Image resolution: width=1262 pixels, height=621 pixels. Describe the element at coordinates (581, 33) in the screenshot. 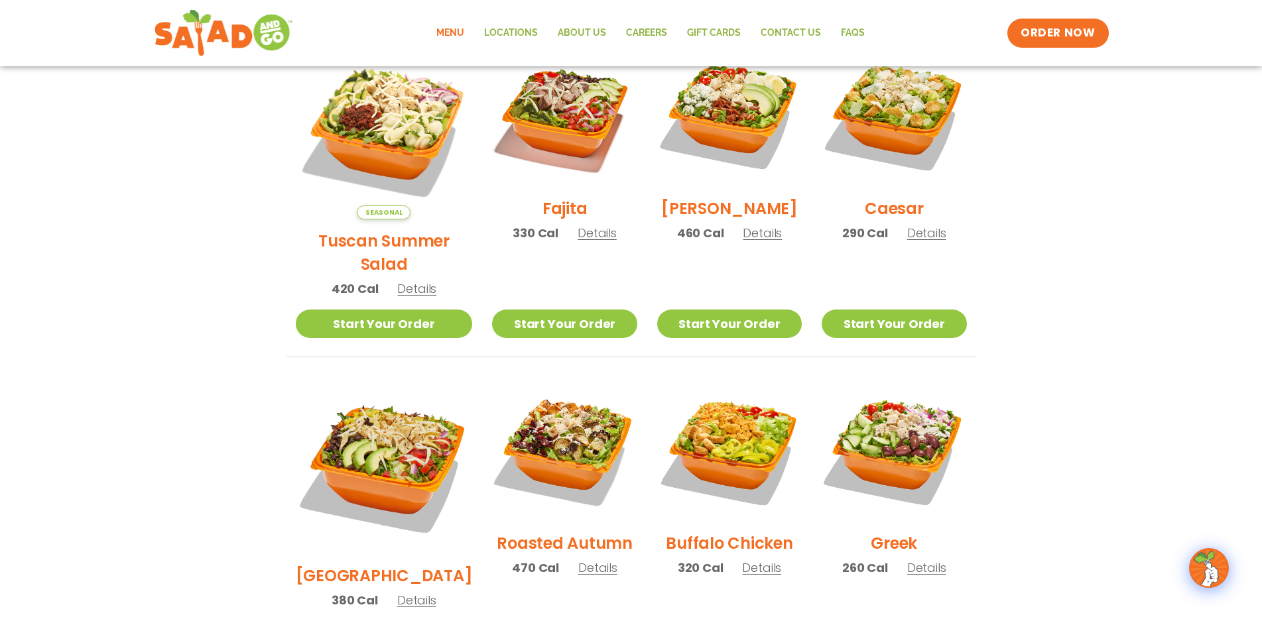

I see `a: About Us` at that location.